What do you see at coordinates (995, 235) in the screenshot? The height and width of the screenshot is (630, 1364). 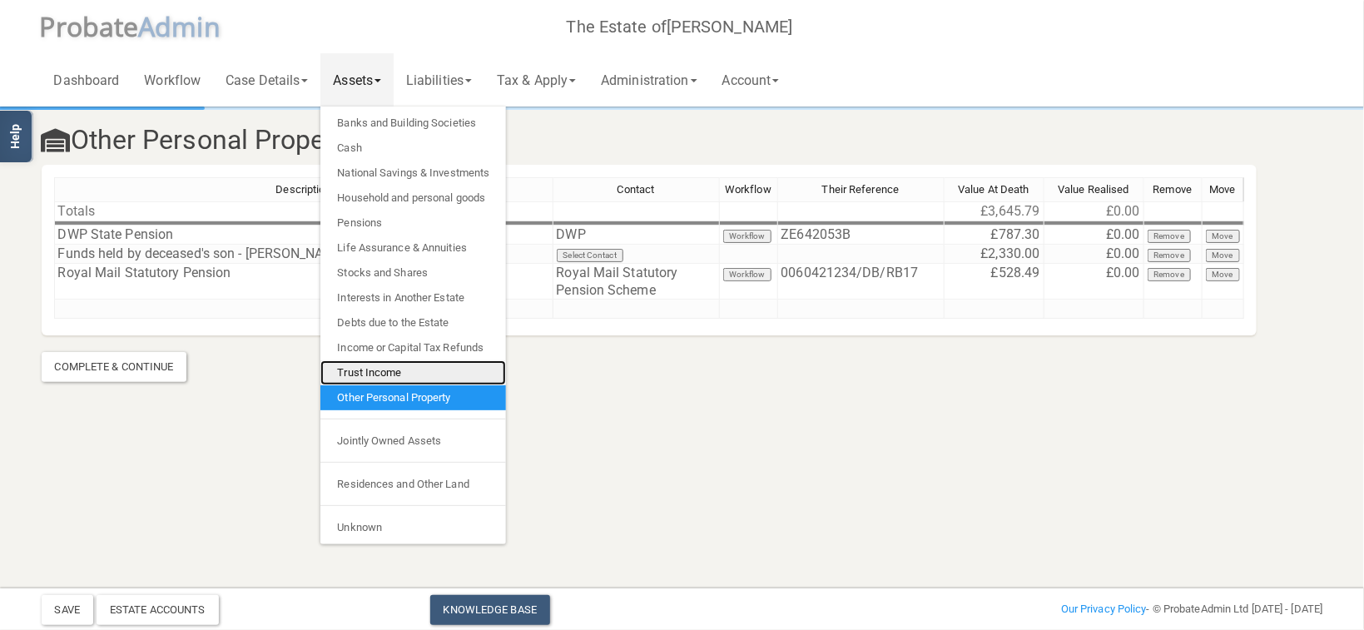 I see `td: £787.30` at bounding box center [995, 235].